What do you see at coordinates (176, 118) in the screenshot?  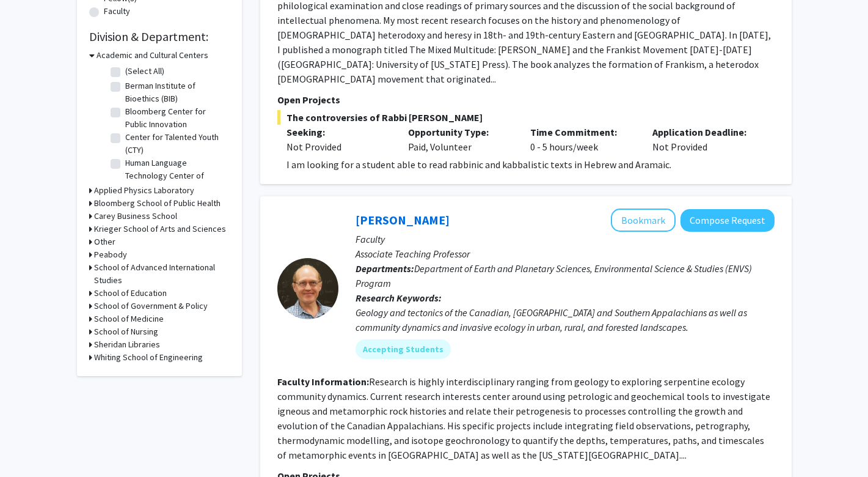 I see `label: Bloomberg Center for Public Innovation` at bounding box center [176, 118].